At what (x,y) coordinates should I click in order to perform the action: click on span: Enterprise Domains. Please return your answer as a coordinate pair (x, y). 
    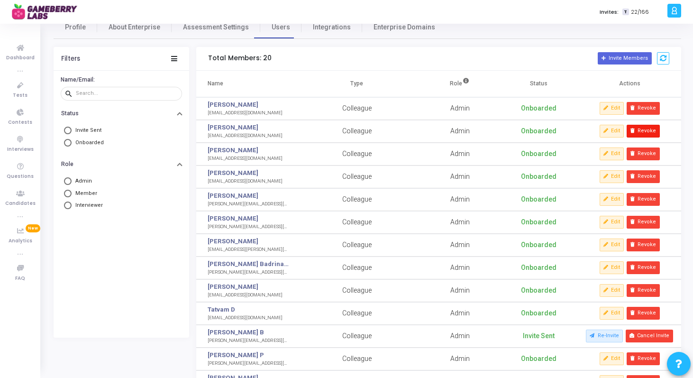
    Looking at the image, I should click on (405, 27).